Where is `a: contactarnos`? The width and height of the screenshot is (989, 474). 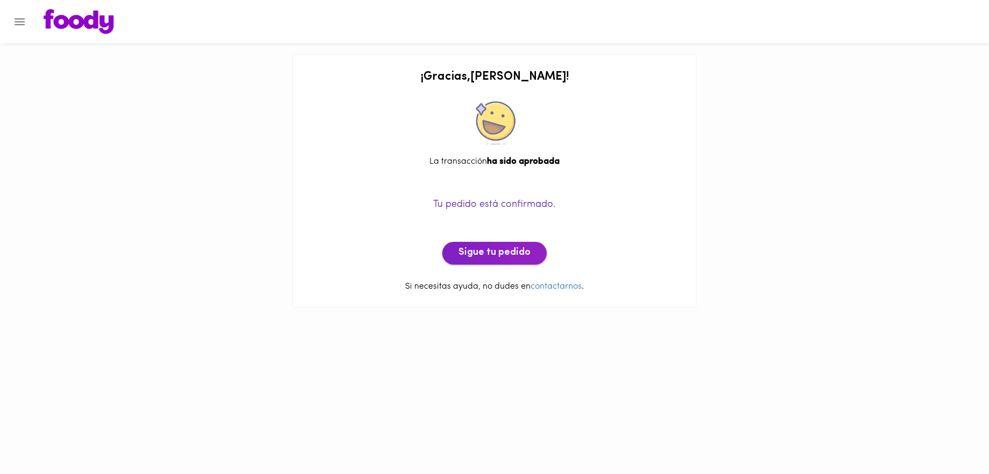 a: contactarnos is located at coordinates (556, 286).